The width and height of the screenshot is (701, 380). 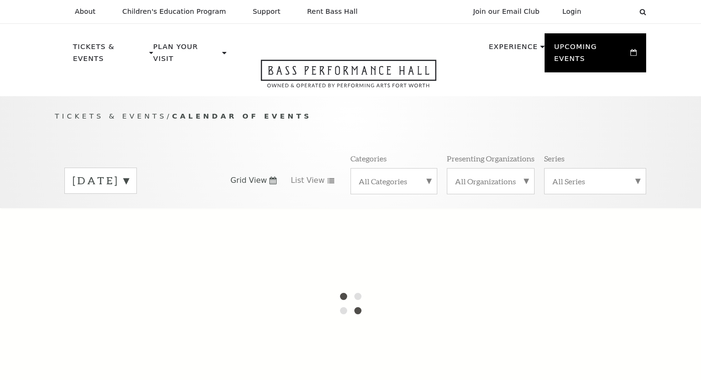 I want to click on label: All Categories, so click(x=394, y=181).